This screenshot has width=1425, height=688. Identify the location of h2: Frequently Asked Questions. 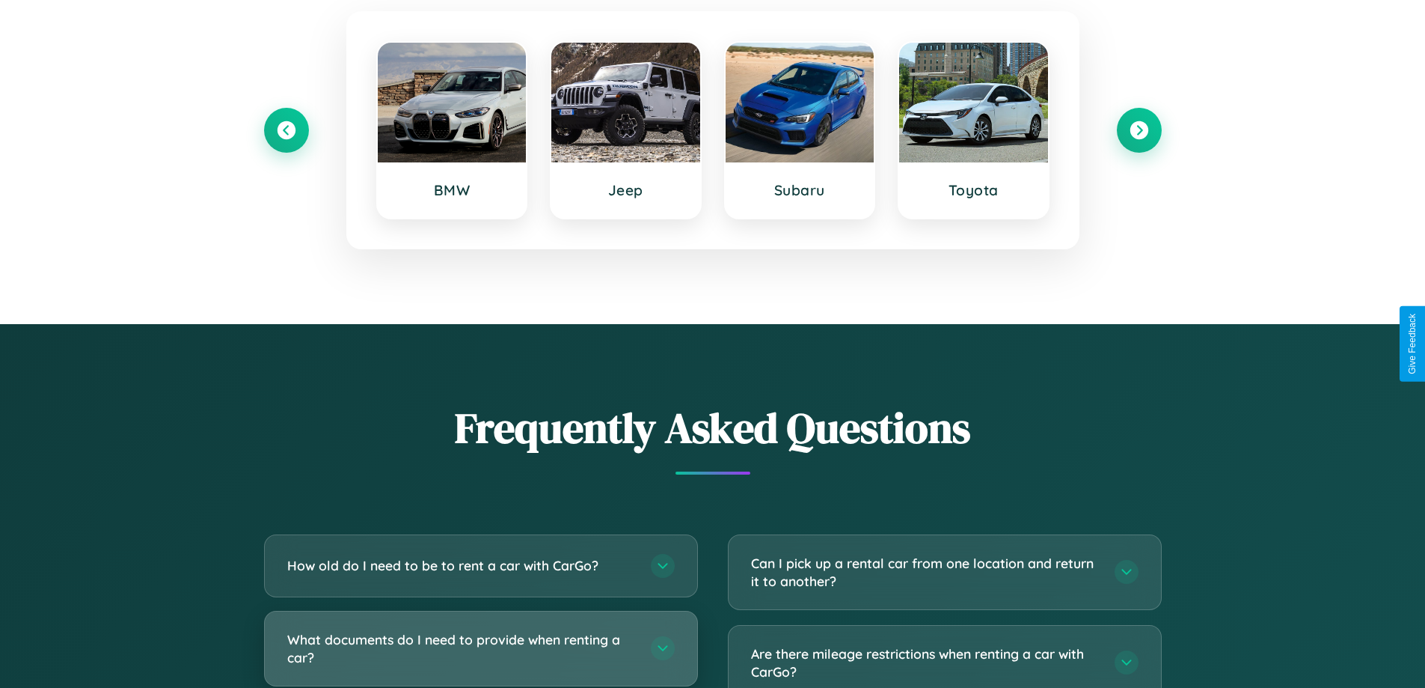
(713, 427).